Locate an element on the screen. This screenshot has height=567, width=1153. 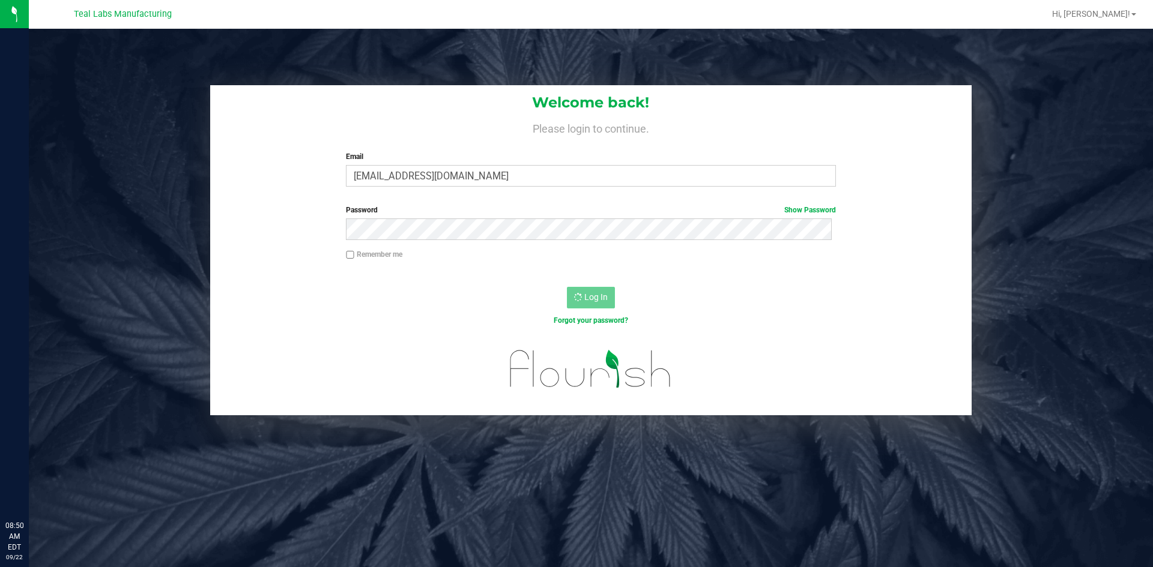
label: Remember me is located at coordinates (374, 255).